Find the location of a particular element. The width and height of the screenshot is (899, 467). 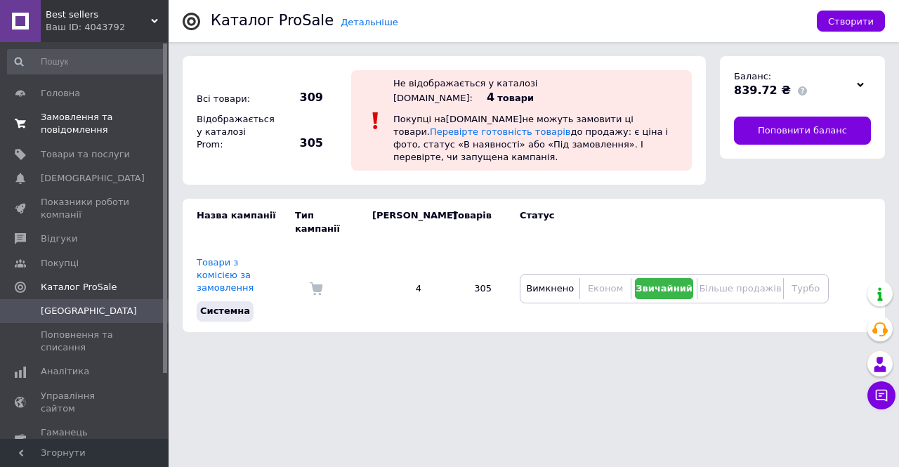

a: Детальніше is located at coordinates (369, 22).